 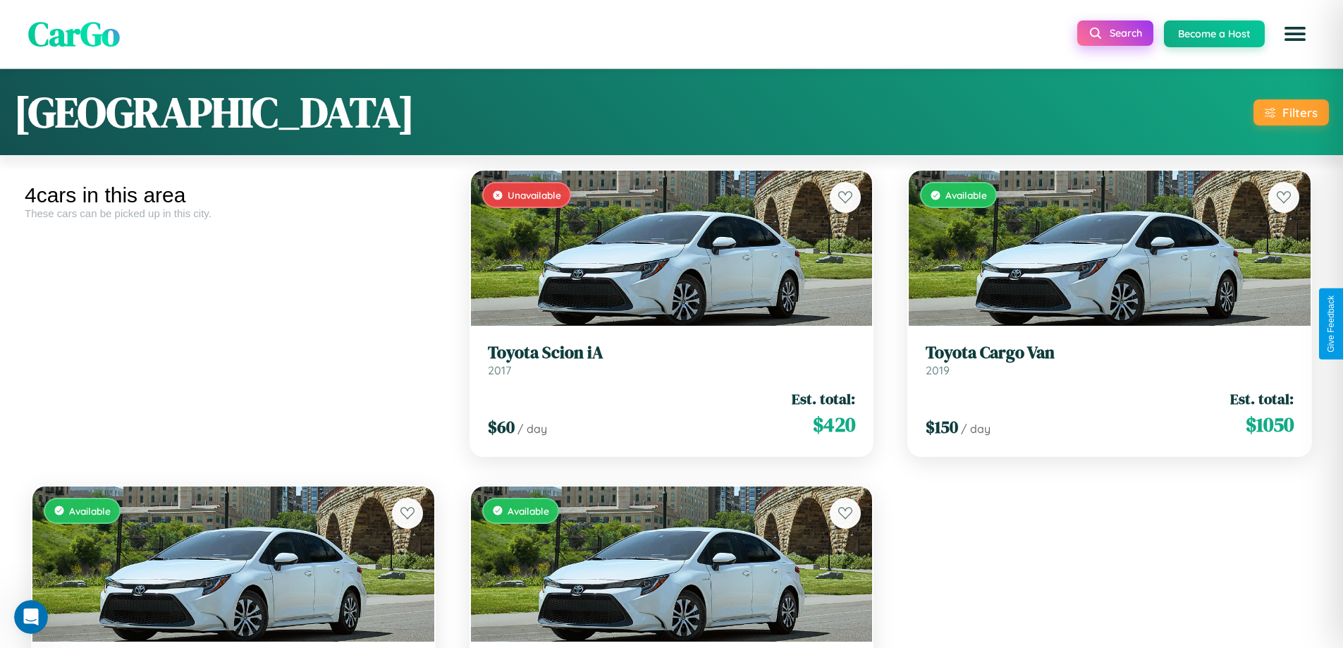 I want to click on span: 2017, so click(x=499, y=370).